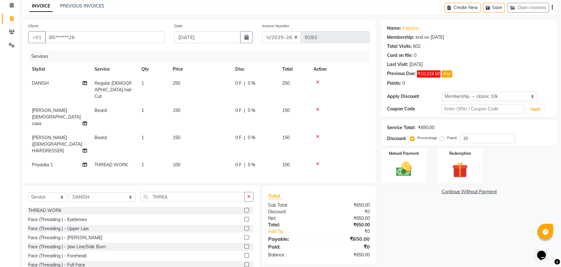 Image resolution: width=561 pixels, height=267 pixels. Describe the element at coordinates (469, 192) in the screenshot. I see `a: Continue Without Payment` at that location.